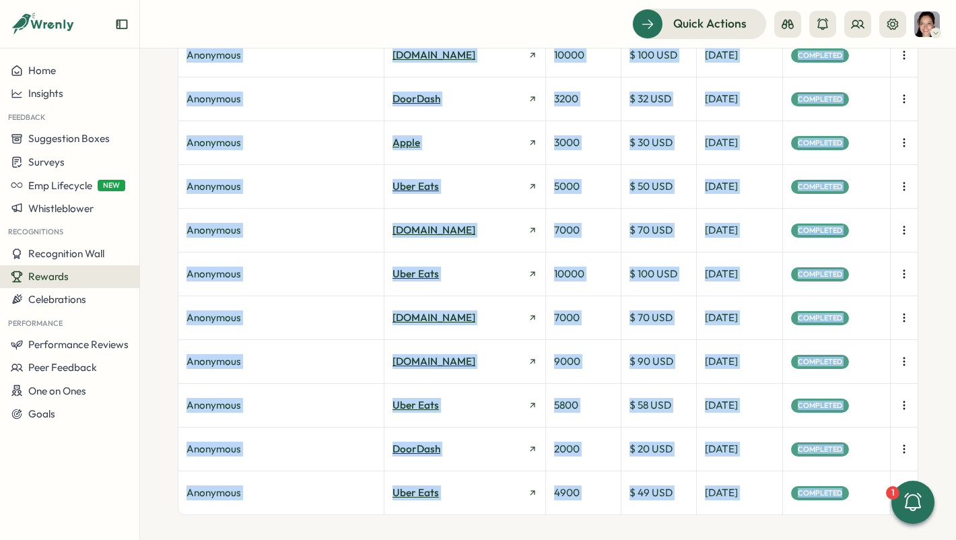 This screenshot has width=956, height=540. Describe the element at coordinates (651, 143) in the screenshot. I see `span: $ 30 USD` at that location.